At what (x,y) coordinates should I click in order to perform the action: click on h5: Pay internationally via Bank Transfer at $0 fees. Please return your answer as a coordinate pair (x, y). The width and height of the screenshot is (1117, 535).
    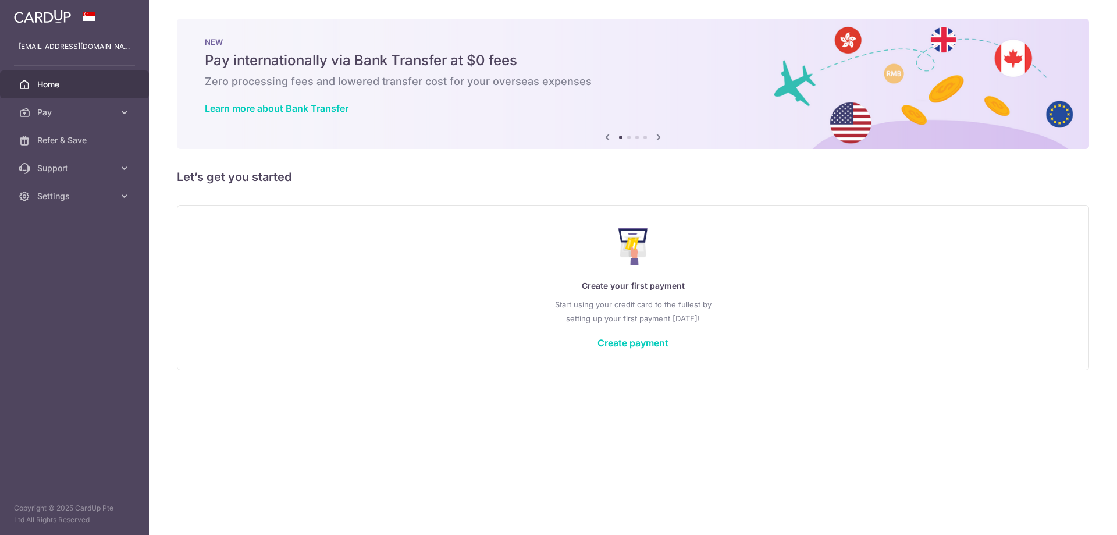
    Looking at the image, I should click on (633, 60).